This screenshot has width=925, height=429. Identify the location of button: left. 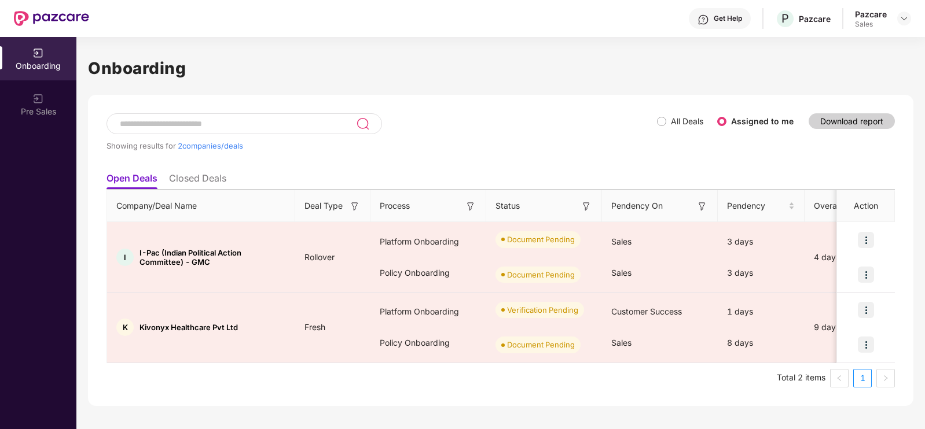
(839, 378).